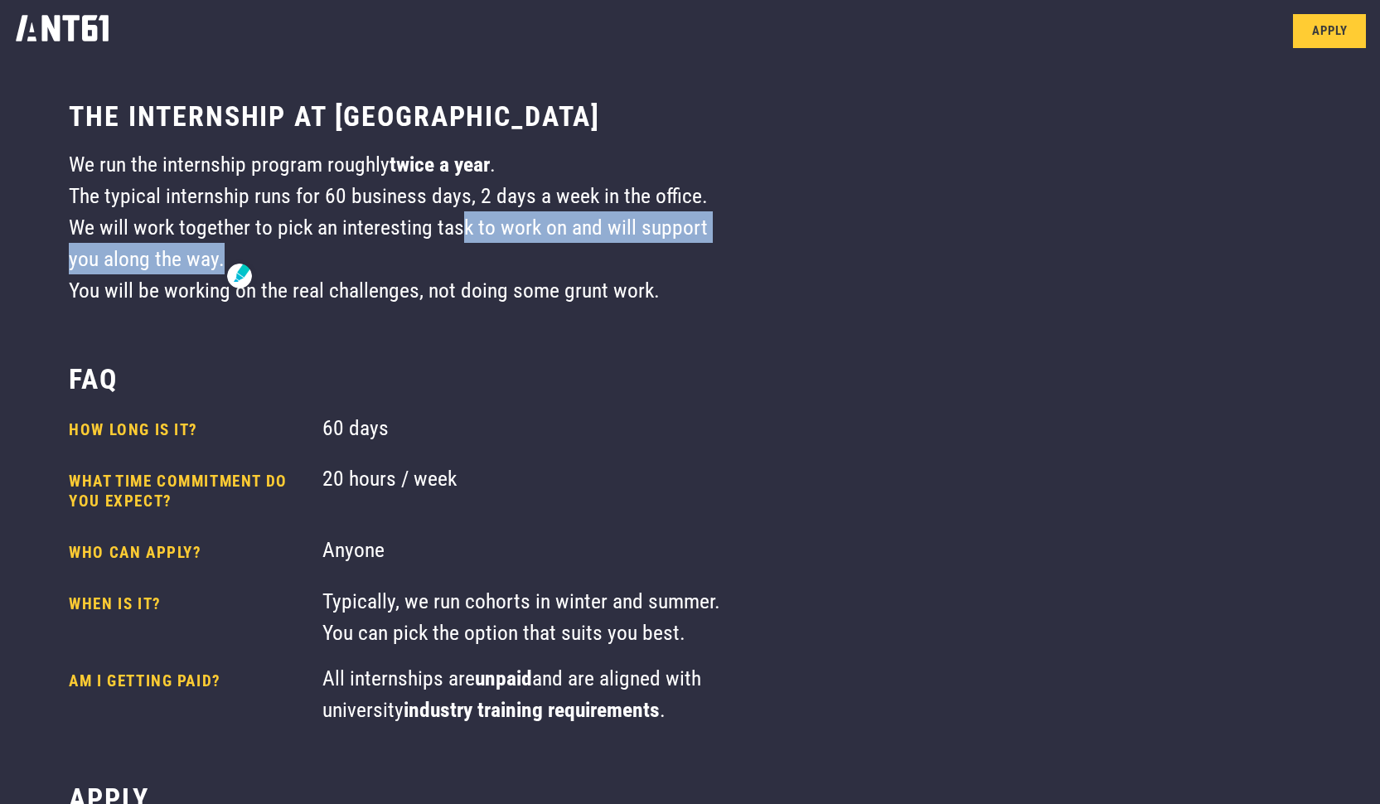  What do you see at coordinates (531, 709) in the screenshot?
I see `strong: industry training requirements` at bounding box center [531, 709].